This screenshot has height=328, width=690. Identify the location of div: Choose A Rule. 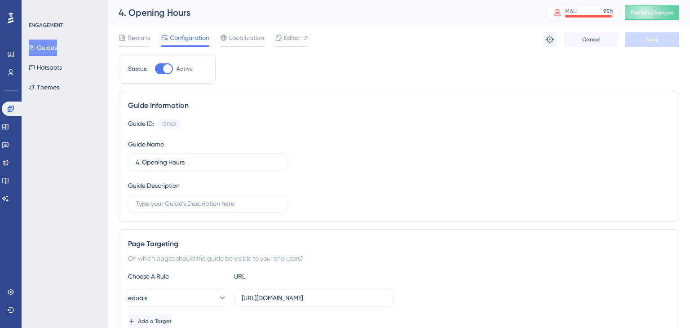
(177, 276).